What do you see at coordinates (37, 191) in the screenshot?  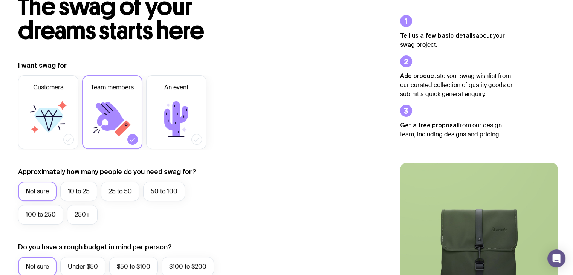 I see `label: Not sure` at bounding box center [37, 191].